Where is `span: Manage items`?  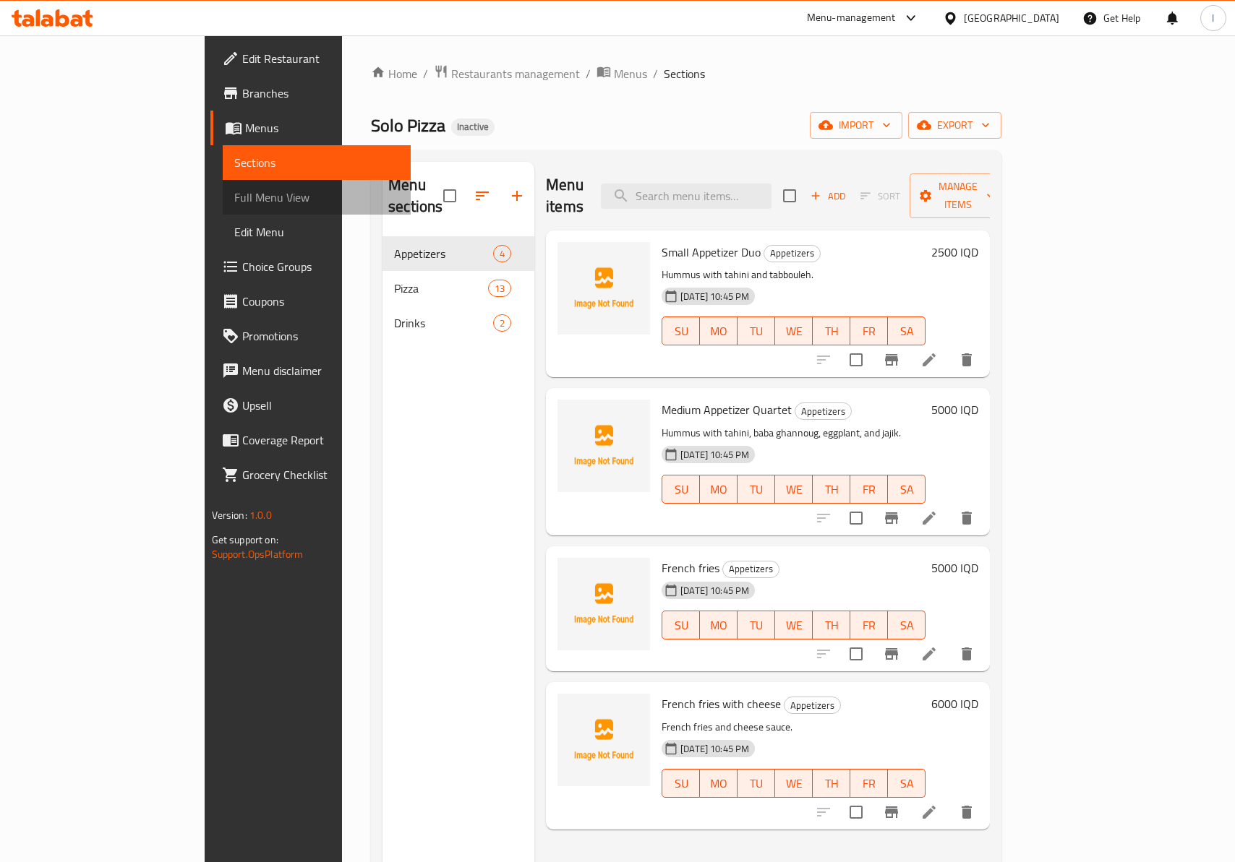
span: Manage items is located at coordinates (958, 196).